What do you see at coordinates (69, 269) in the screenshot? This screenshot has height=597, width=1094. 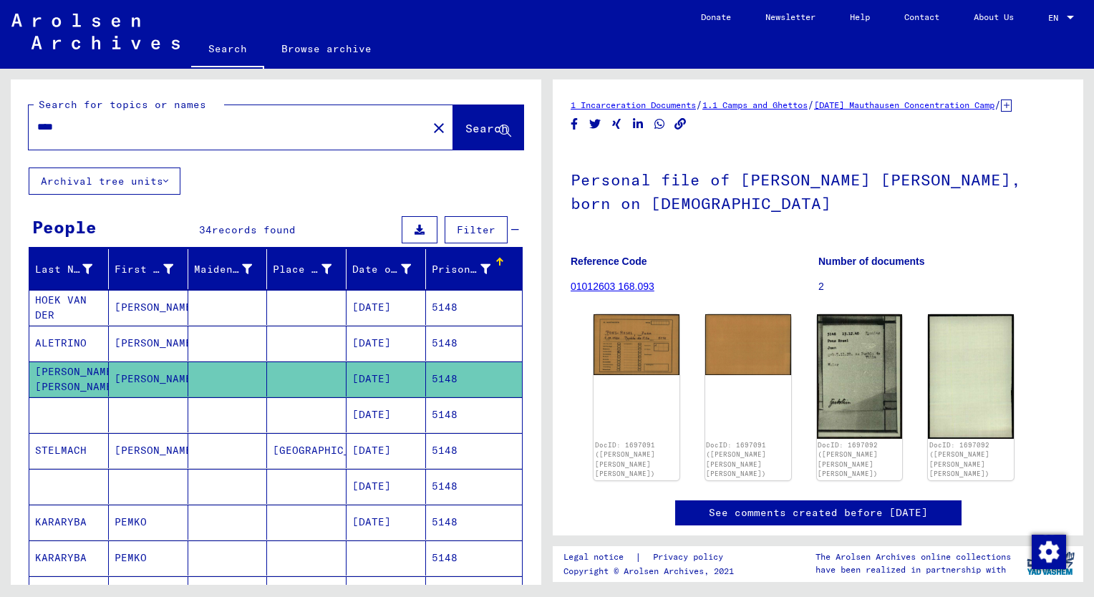 I see `mat-header-cell: Last Name` at bounding box center [69, 269].